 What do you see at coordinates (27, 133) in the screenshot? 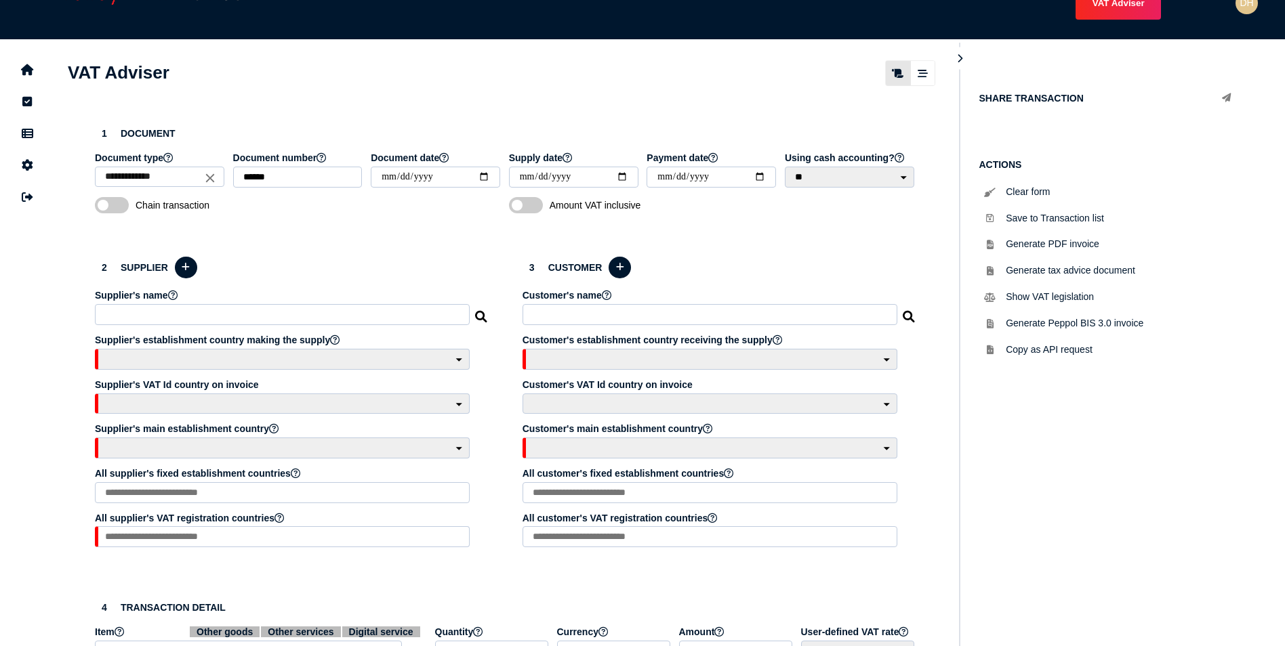
I see `i: Data manager` at bounding box center [27, 133].